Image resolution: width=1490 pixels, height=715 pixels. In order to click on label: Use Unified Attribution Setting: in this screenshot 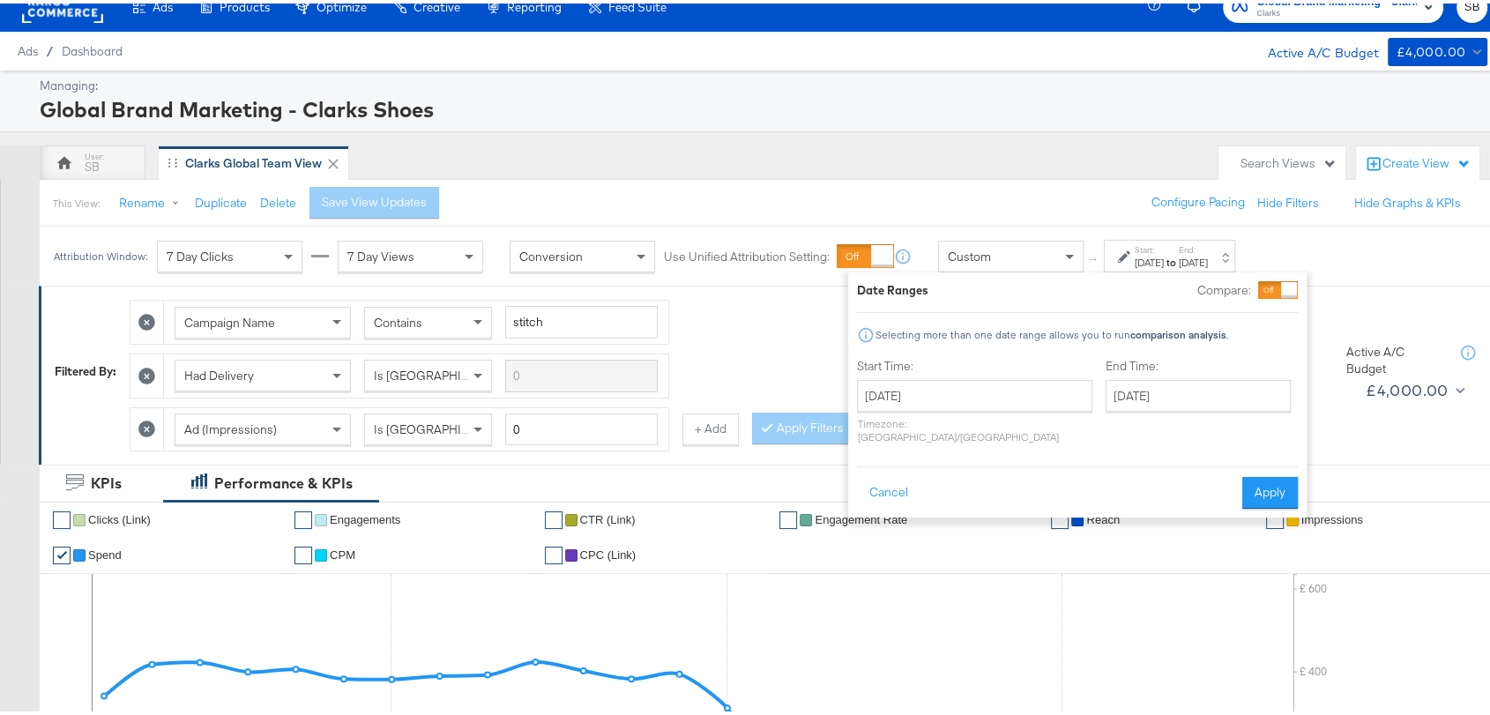, I will do `click(747, 253)`.